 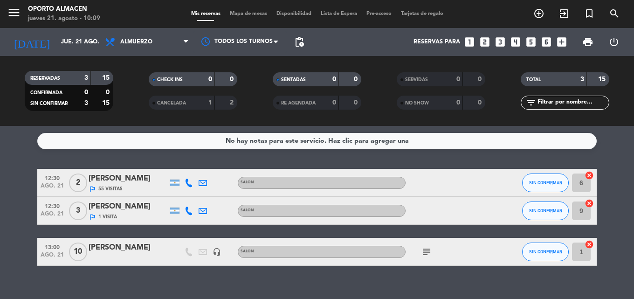 I want to click on span: Tarjetas de regalo, so click(x=422, y=14).